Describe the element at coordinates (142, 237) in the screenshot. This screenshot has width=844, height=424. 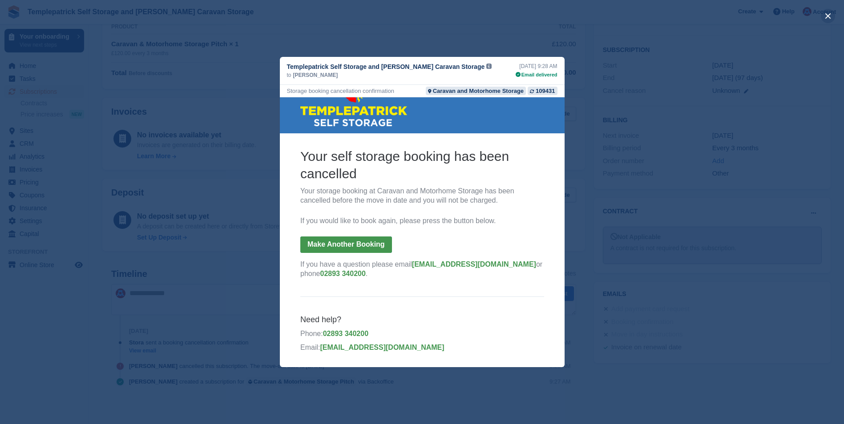
I see `p: Phone:` at that location.